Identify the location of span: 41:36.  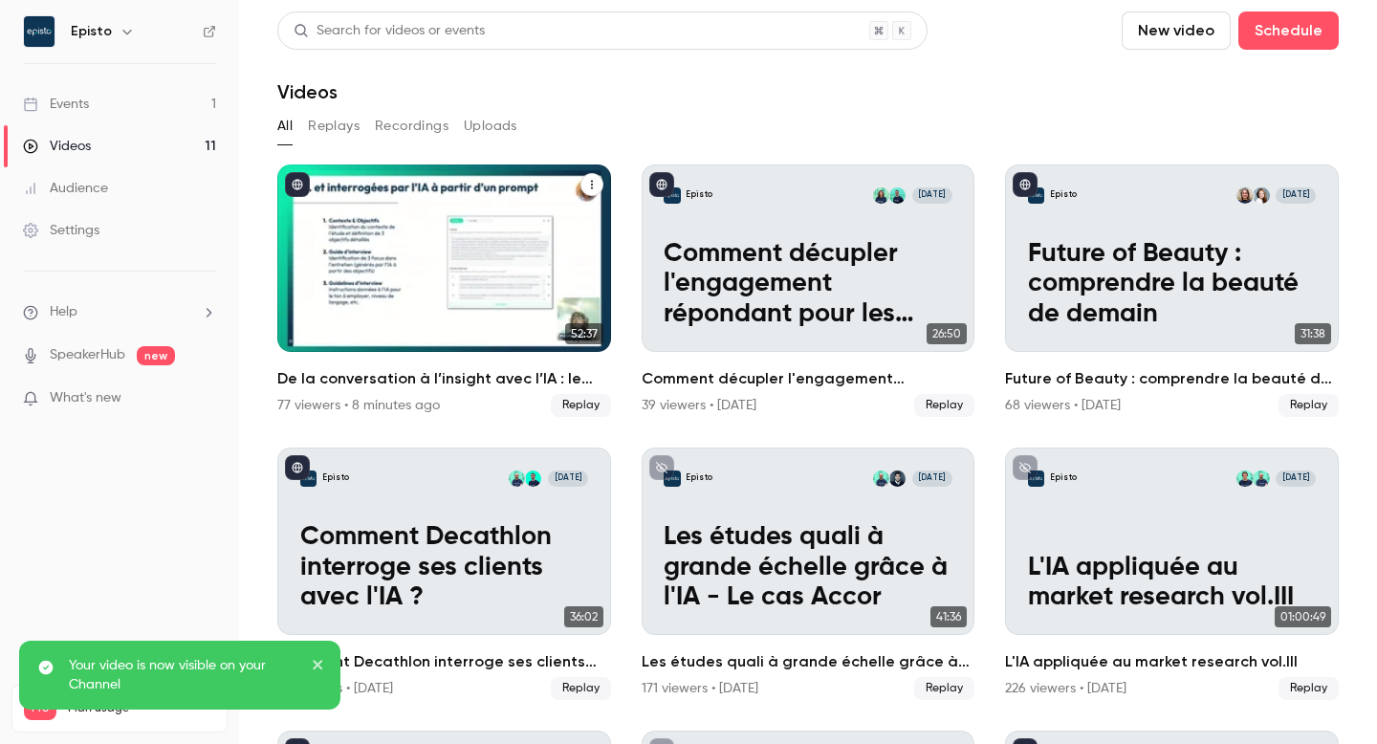
(949, 617).